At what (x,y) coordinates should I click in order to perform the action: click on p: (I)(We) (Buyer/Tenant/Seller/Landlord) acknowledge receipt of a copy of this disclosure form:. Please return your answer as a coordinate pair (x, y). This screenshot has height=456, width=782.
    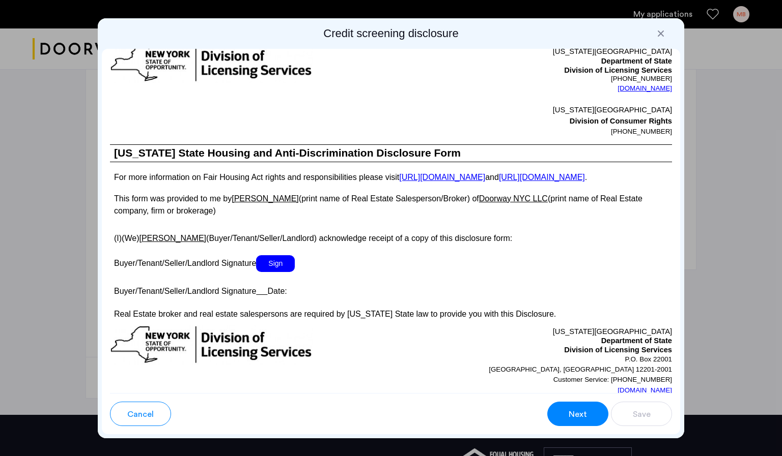
    Looking at the image, I should click on (391, 236).